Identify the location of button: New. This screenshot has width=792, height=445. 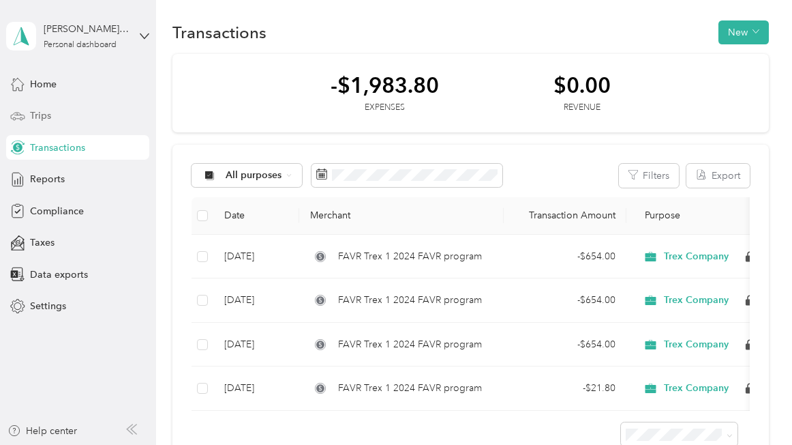
(744, 32).